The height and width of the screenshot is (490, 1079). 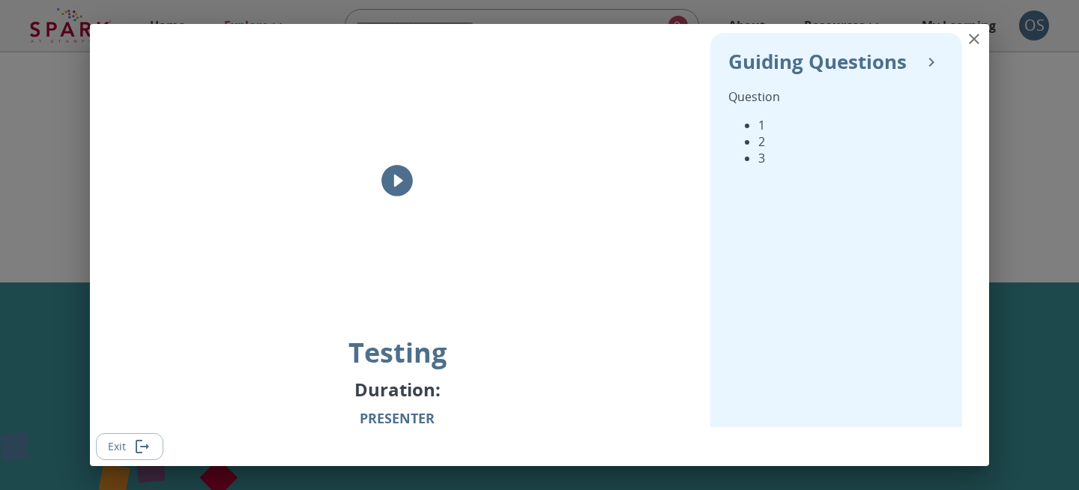 What do you see at coordinates (931, 62) in the screenshot?
I see `button: collapse` at bounding box center [931, 62].